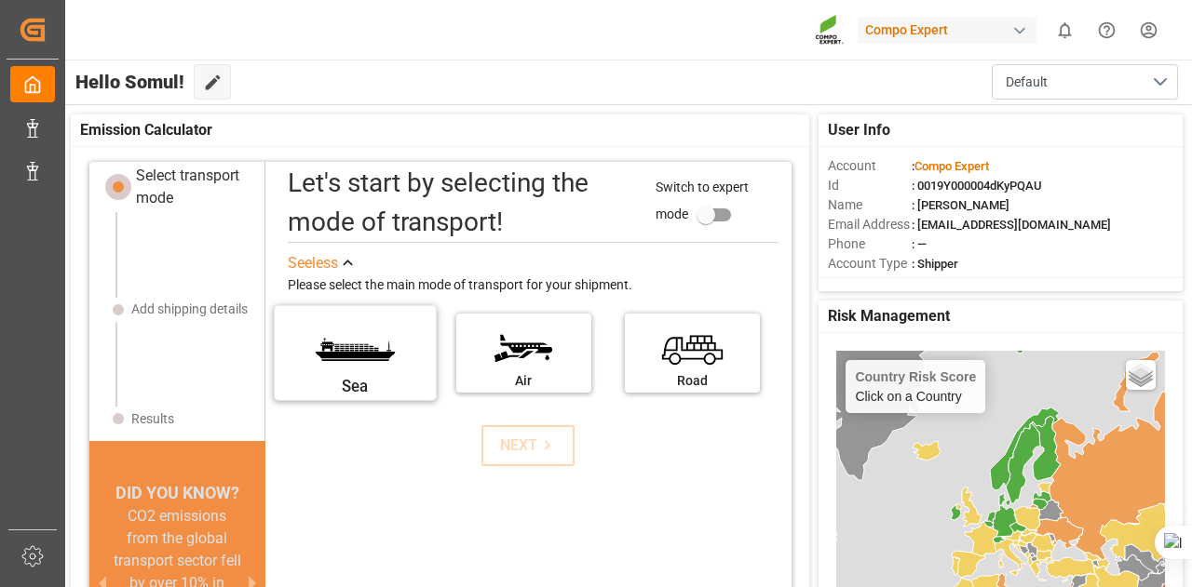 This screenshot has width=1192, height=587. I want to click on span: Hello Somul!, so click(129, 82).